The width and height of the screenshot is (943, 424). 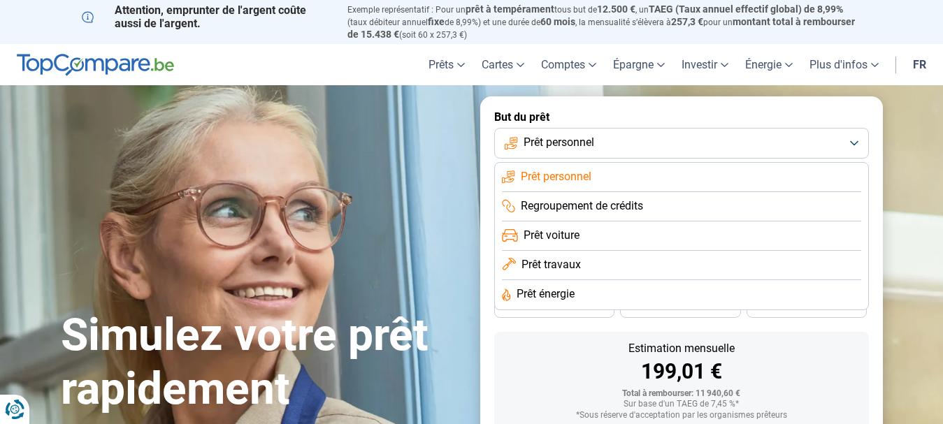 I want to click on div: *Sous réserve d'acceptation par les organismes prêteurs, so click(x=682, y=416).